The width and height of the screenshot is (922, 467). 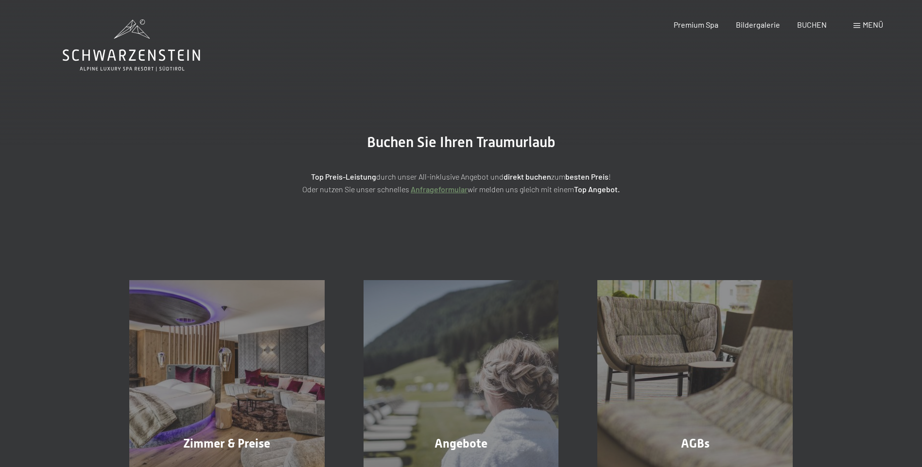 What do you see at coordinates (439, 189) in the screenshot?
I see `a: Anfrageformular` at bounding box center [439, 189].